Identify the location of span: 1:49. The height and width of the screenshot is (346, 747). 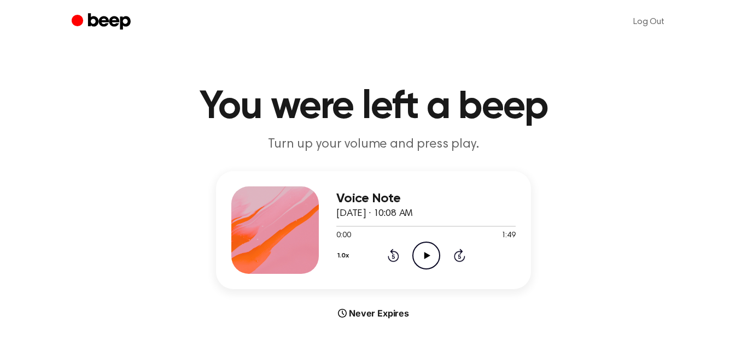
(509, 236).